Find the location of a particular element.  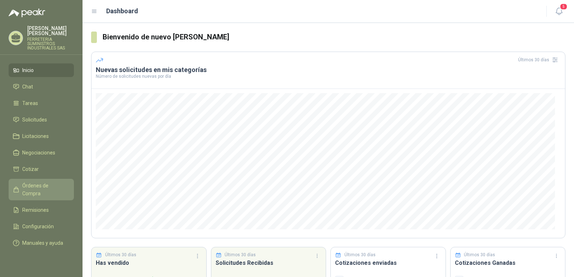

div: Últimos 30 días is located at coordinates (539, 60).